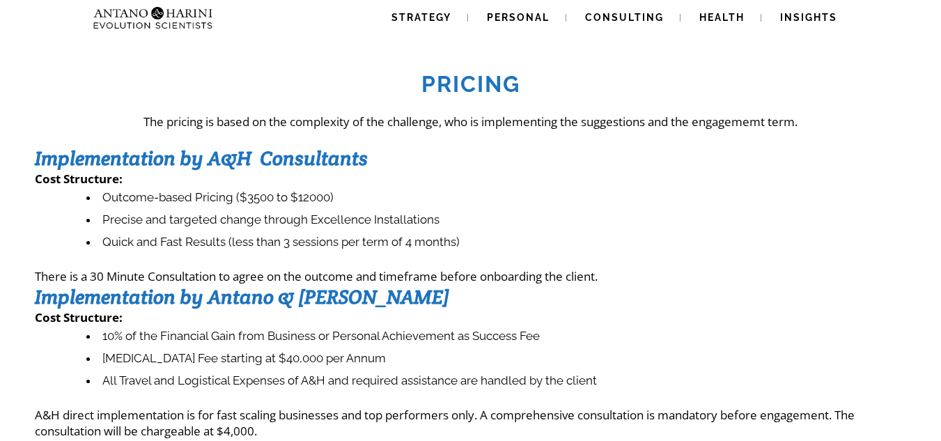  Describe the element at coordinates (496, 220) in the screenshot. I see `li: Precise and targeted change through Excellence Installations` at that location.